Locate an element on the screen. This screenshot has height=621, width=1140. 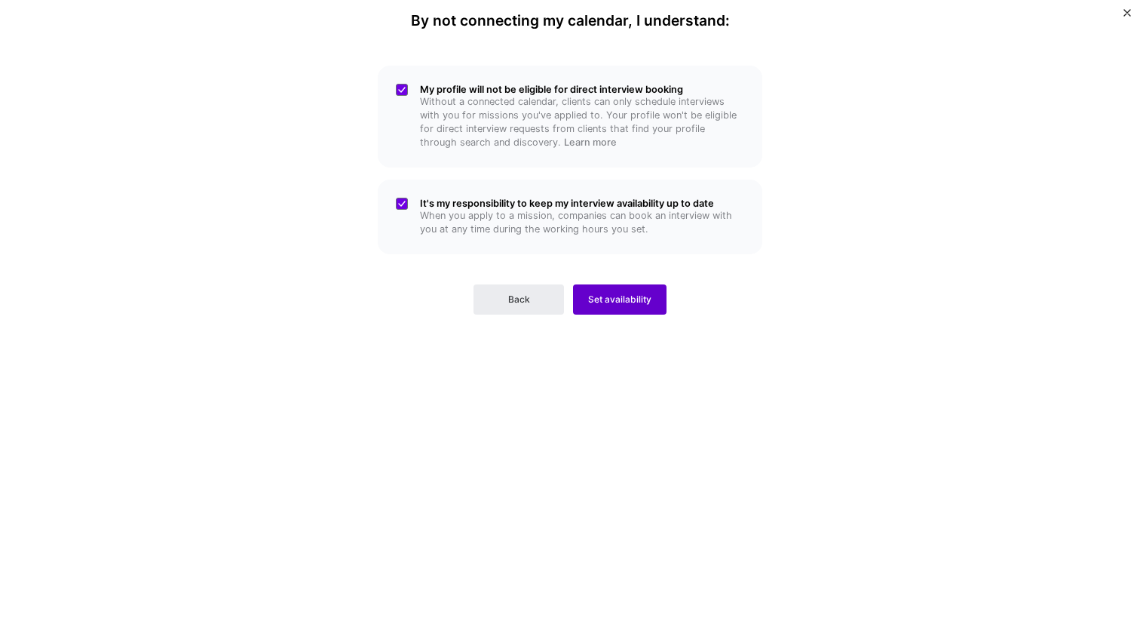
a: Learn more is located at coordinates (590, 142).